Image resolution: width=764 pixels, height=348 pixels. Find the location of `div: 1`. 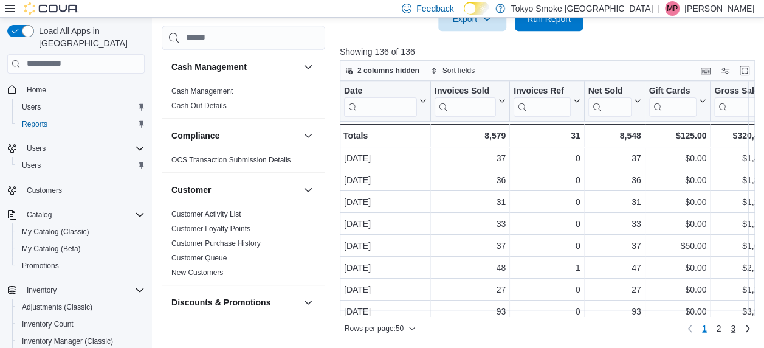

div: 1 is located at coordinates (547, 268).